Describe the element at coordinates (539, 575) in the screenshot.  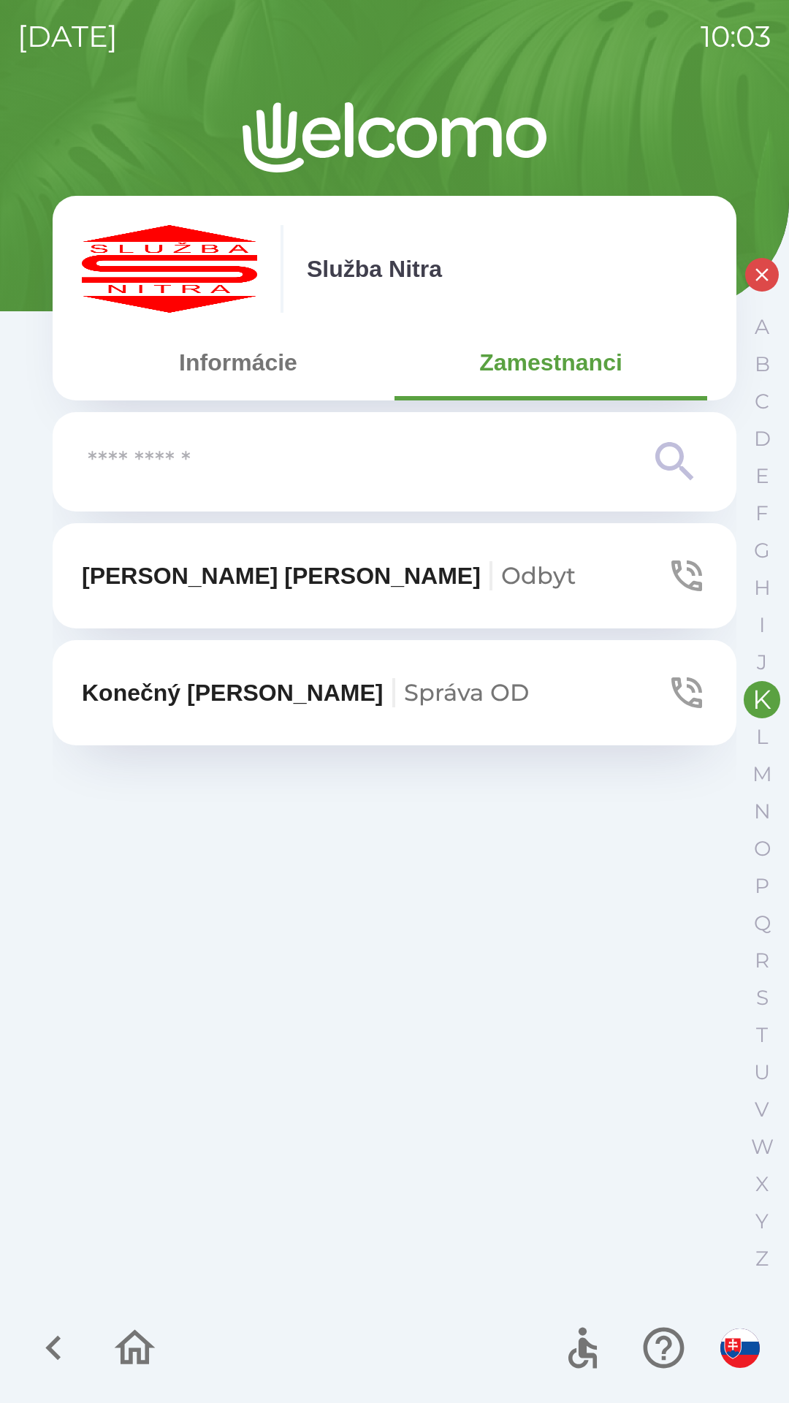
I see `span: Odbyt` at that location.